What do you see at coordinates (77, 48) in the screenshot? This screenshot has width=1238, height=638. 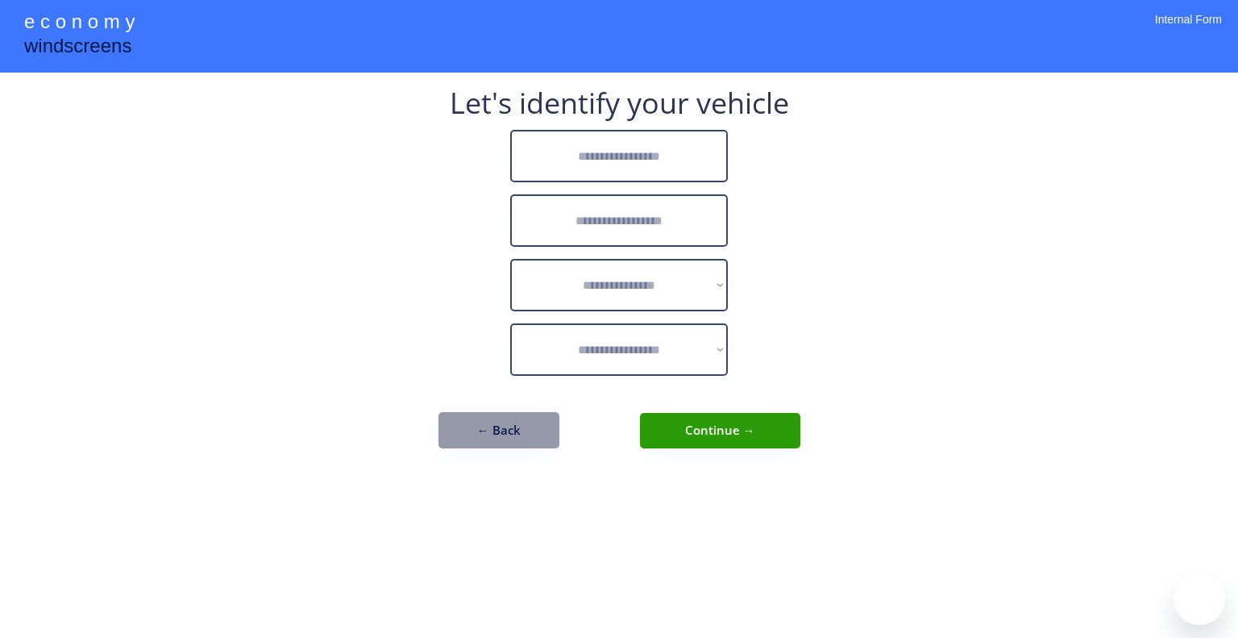 I see `div: windscreens` at bounding box center [77, 48].